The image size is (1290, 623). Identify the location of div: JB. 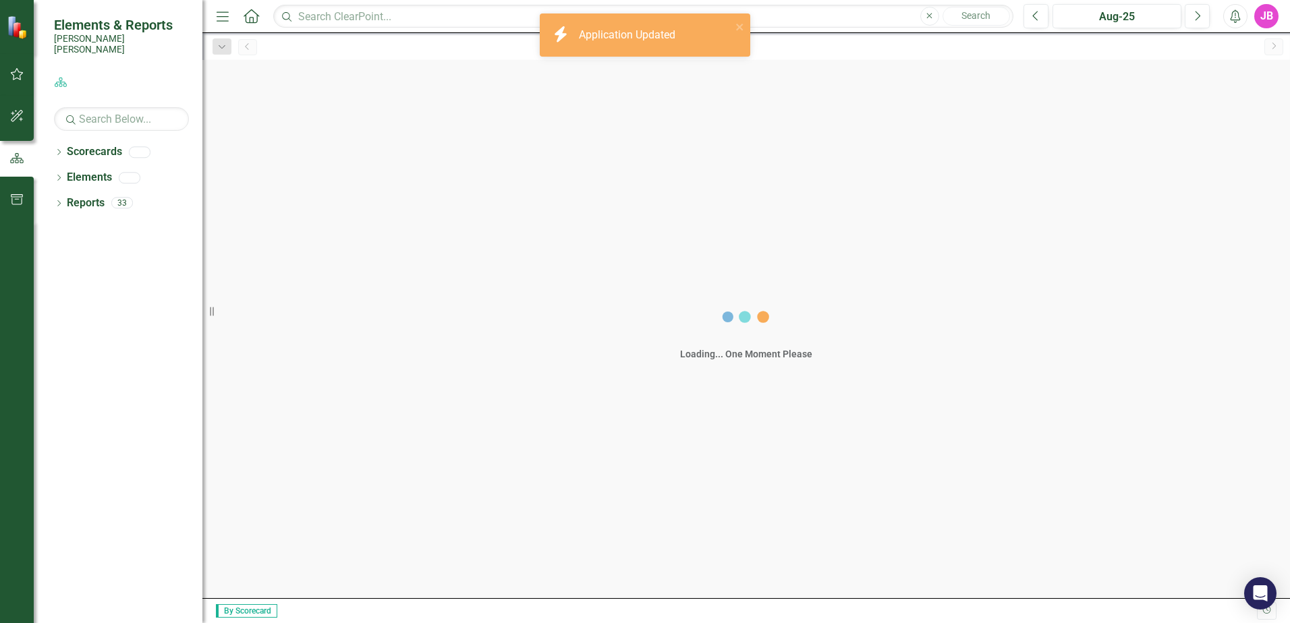
(1266, 16).